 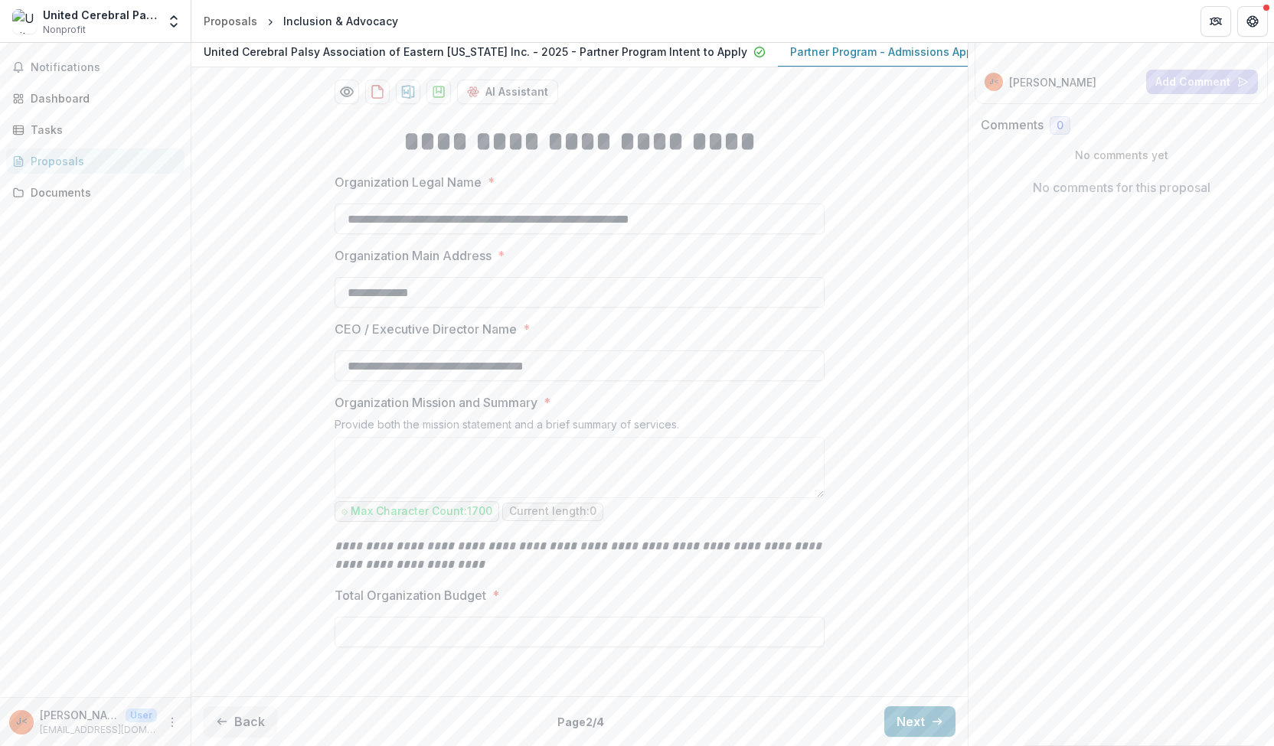 I want to click on button: More, so click(x=172, y=723).